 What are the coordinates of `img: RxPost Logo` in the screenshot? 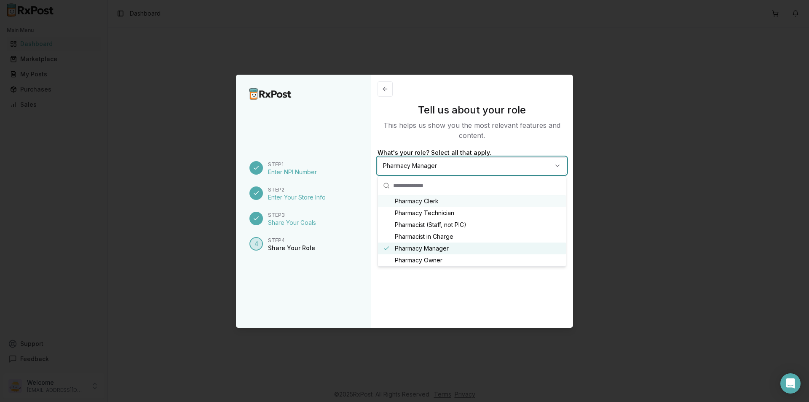 It's located at (271, 94).